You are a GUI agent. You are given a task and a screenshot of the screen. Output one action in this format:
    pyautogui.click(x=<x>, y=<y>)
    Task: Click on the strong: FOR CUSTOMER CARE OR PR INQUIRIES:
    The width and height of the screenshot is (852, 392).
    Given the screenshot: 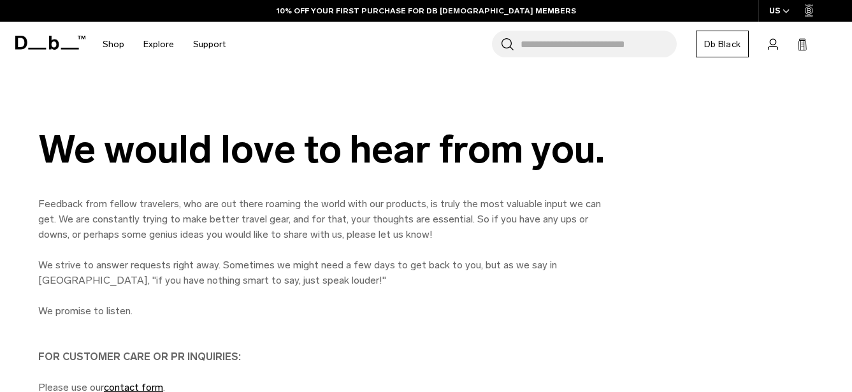 What is the action you would take?
    pyautogui.click(x=140, y=356)
    